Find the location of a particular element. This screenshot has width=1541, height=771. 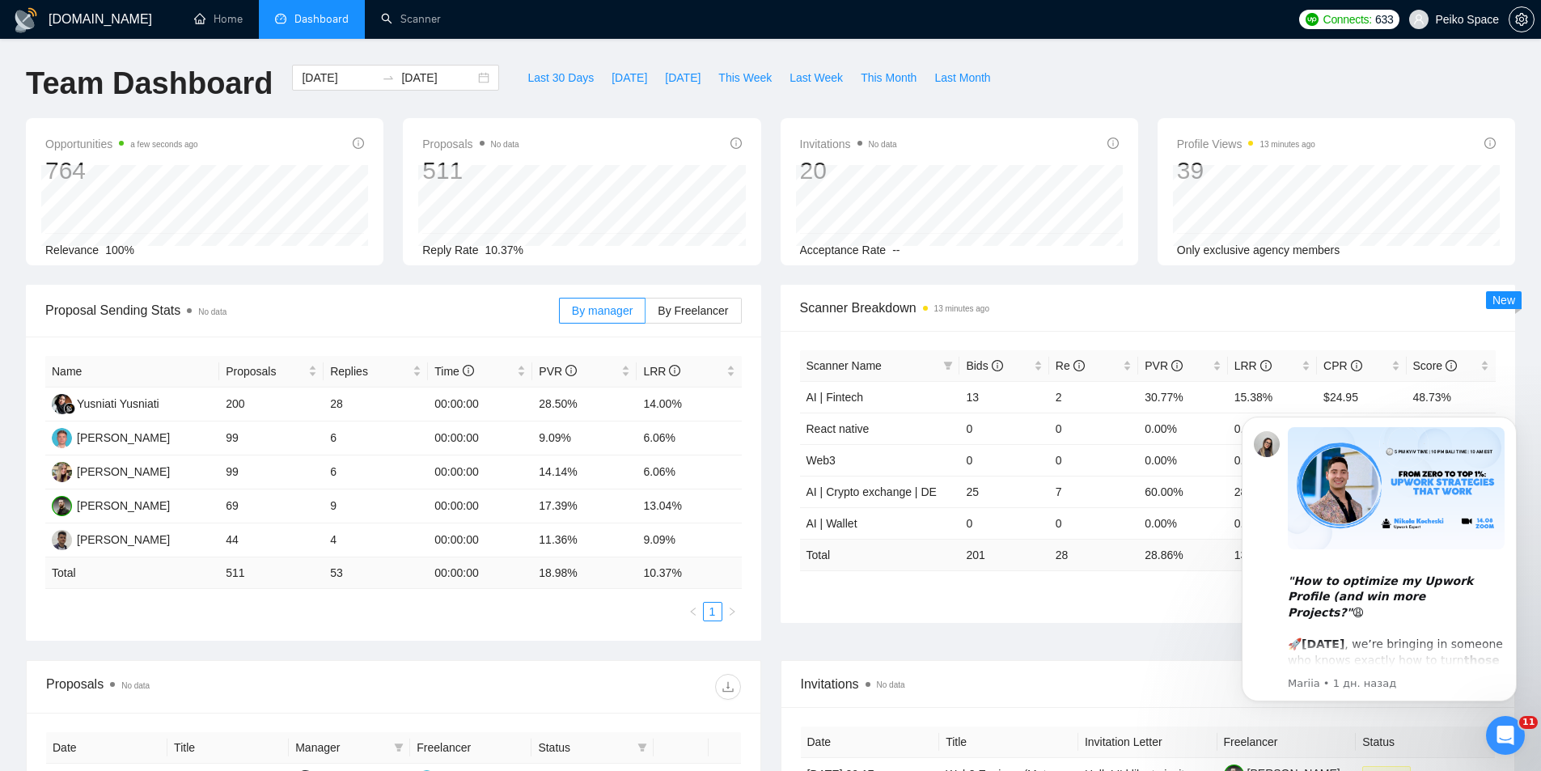

img: DS is located at coordinates (61, 540).